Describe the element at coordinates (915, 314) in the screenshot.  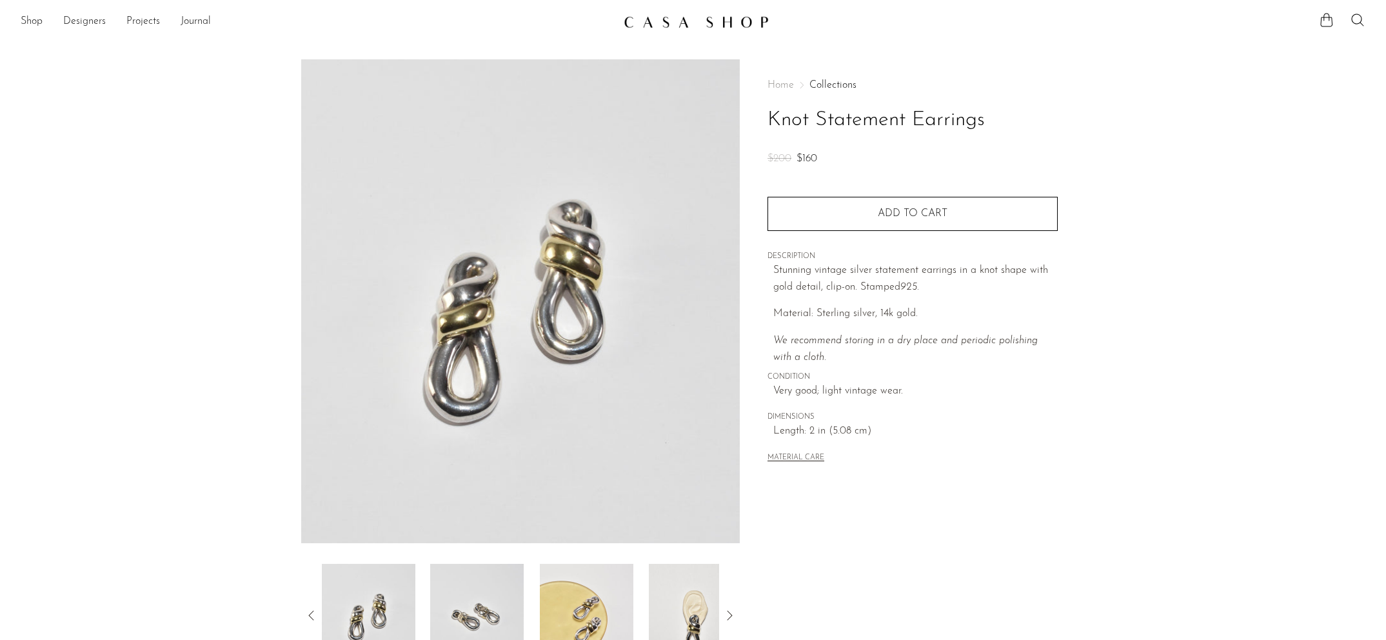
I see `p: Material: Sterling silver, 14k gold.` at that location.